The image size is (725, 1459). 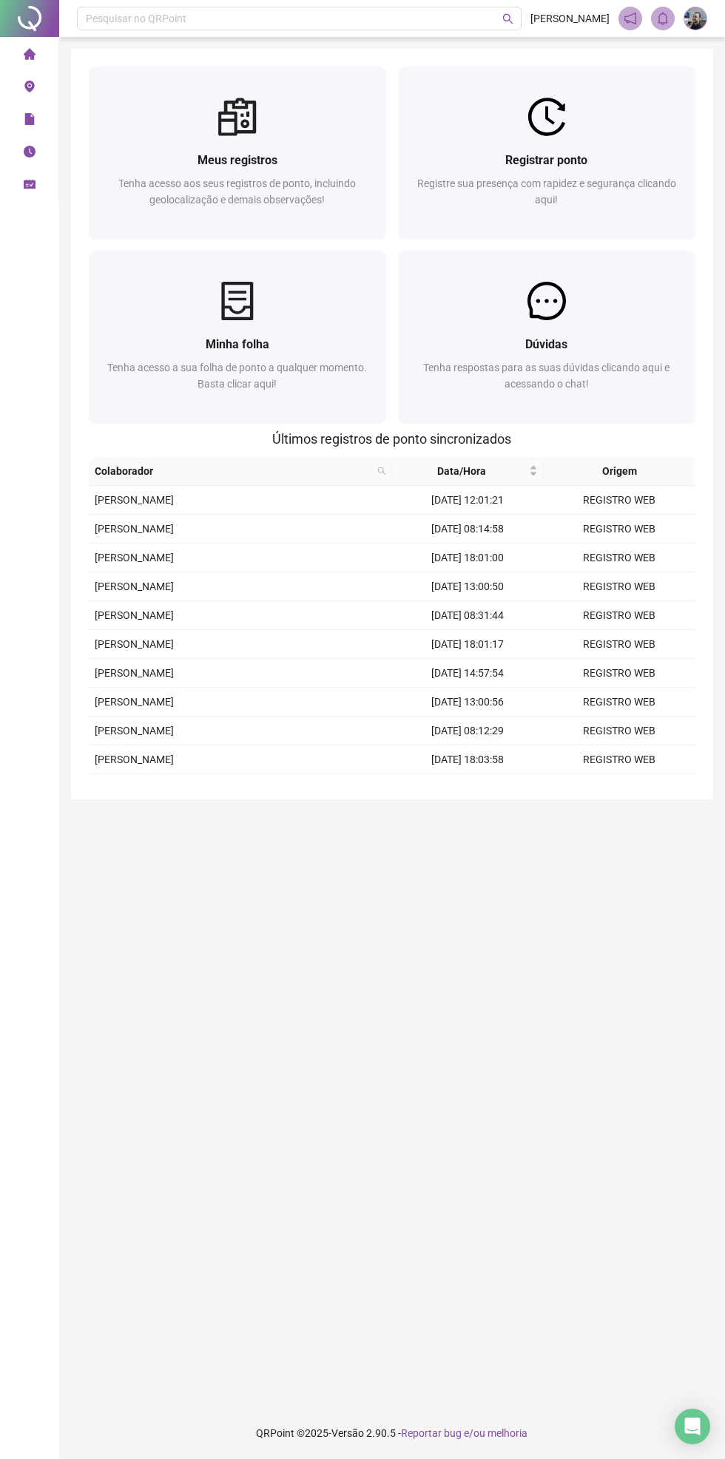 What do you see at coordinates (547, 344) in the screenshot?
I see `span: Dúvidas` at bounding box center [547, 344].